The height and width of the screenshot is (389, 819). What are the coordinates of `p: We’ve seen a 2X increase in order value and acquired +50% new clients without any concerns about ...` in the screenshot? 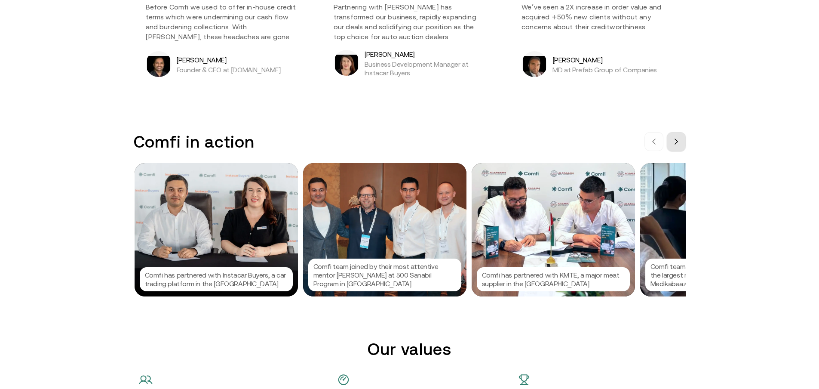 It's located at (597, 17).